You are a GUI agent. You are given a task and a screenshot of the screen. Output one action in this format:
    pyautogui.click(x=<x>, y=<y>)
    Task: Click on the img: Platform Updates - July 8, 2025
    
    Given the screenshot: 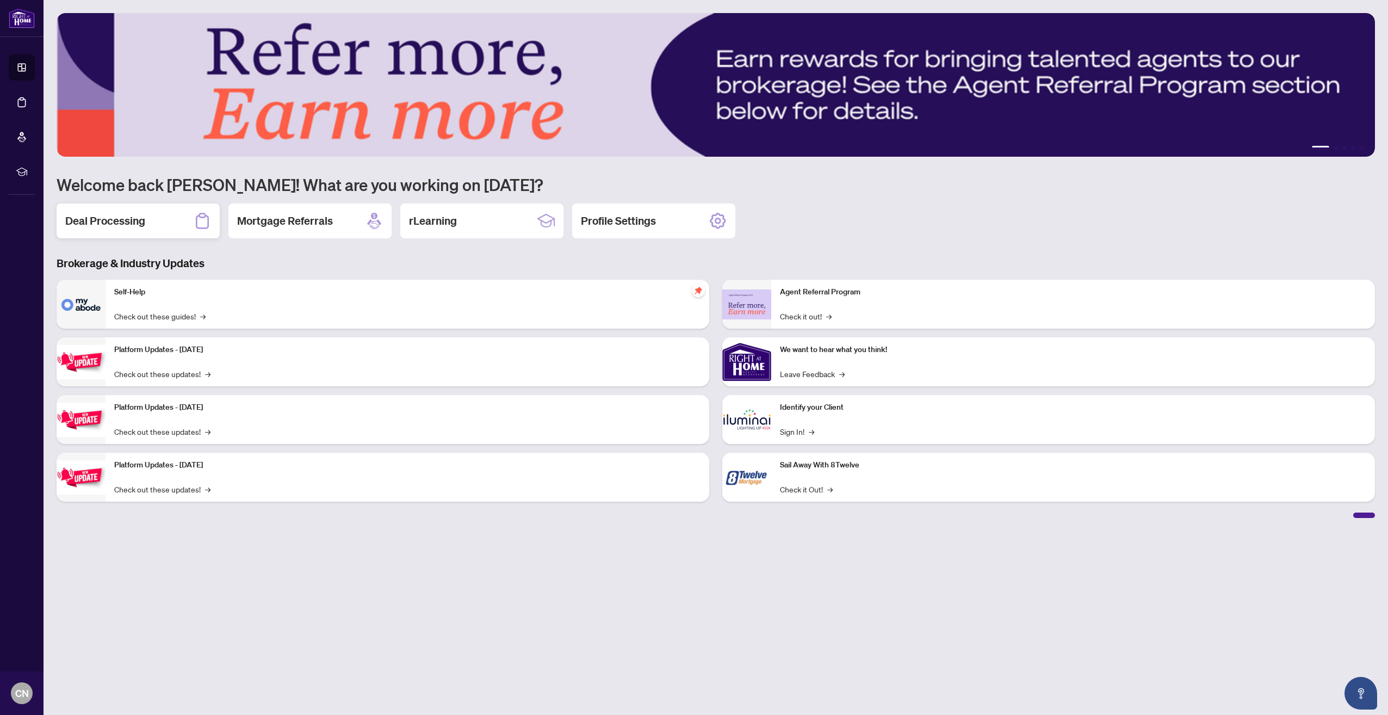 What is the action you would take?
    pyautogui.click(x=81, y=419)
    